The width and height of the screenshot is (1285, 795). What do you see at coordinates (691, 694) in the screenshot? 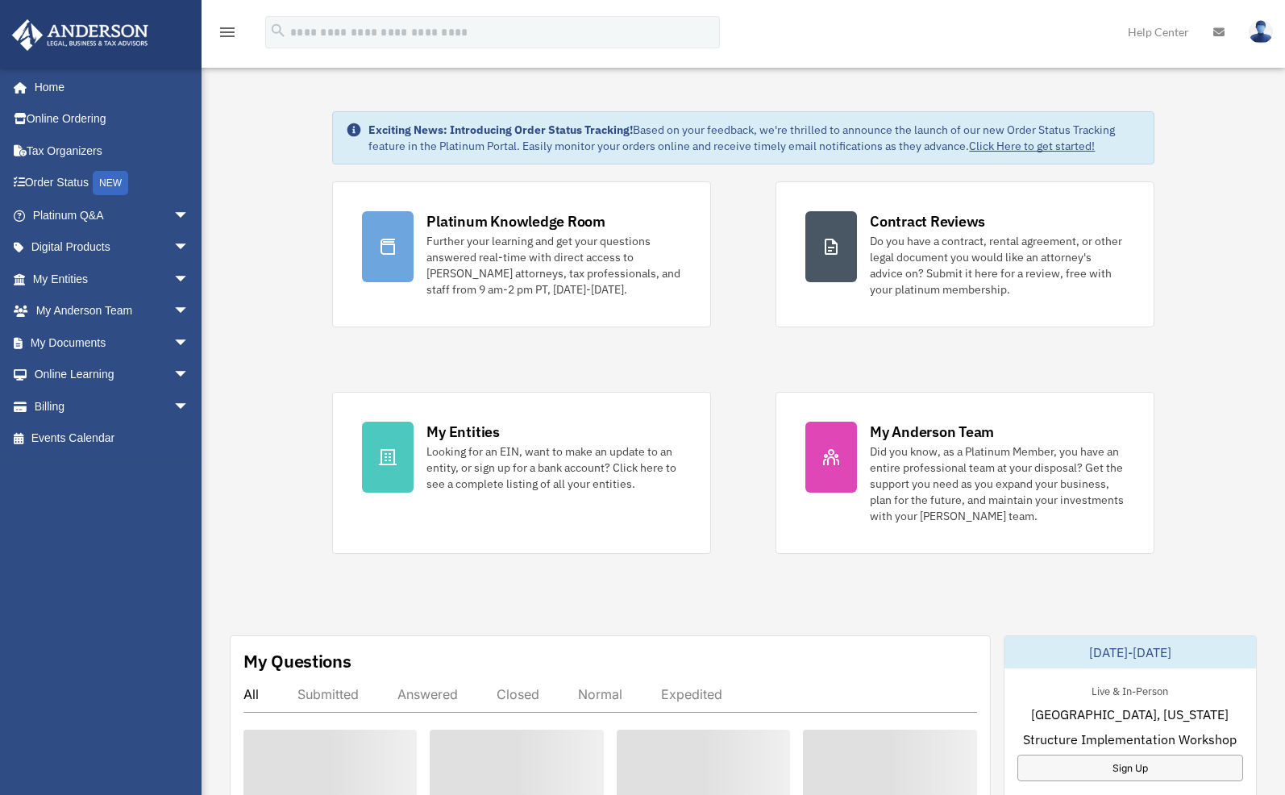
I see `div: Expedited` at bounding box center [691, 694].